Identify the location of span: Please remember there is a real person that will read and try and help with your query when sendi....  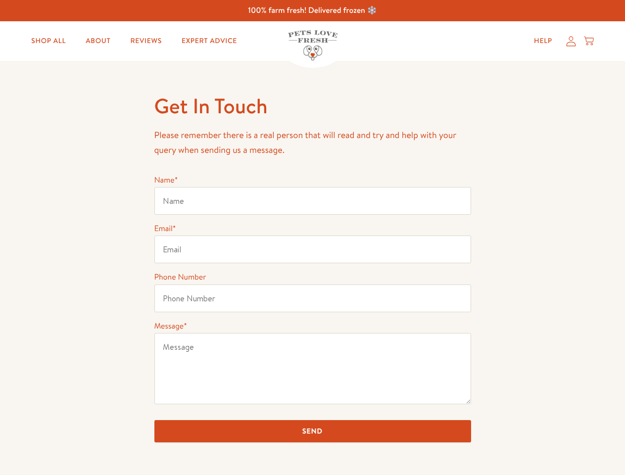
(306, 143).